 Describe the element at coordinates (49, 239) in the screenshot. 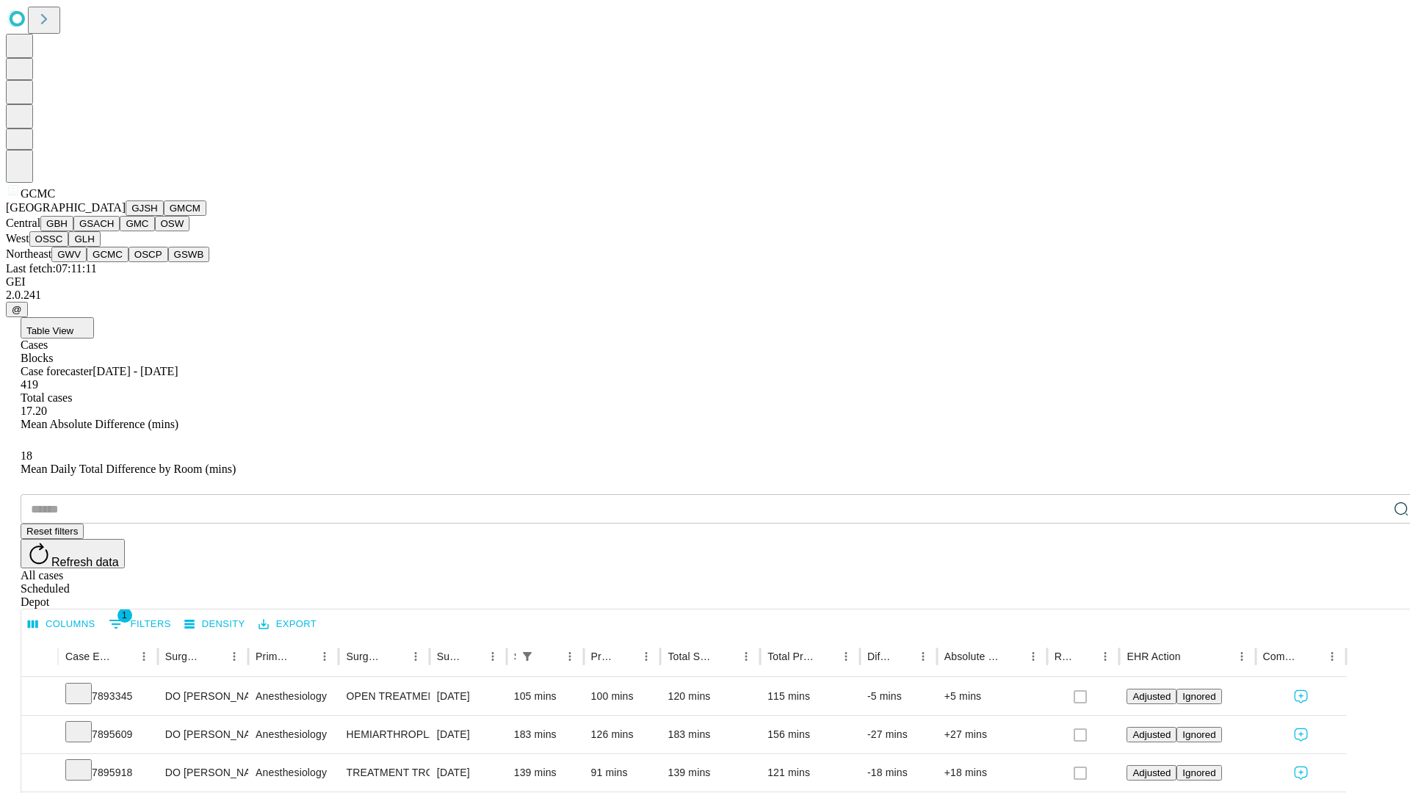

I see `button: OSSC` at that location.